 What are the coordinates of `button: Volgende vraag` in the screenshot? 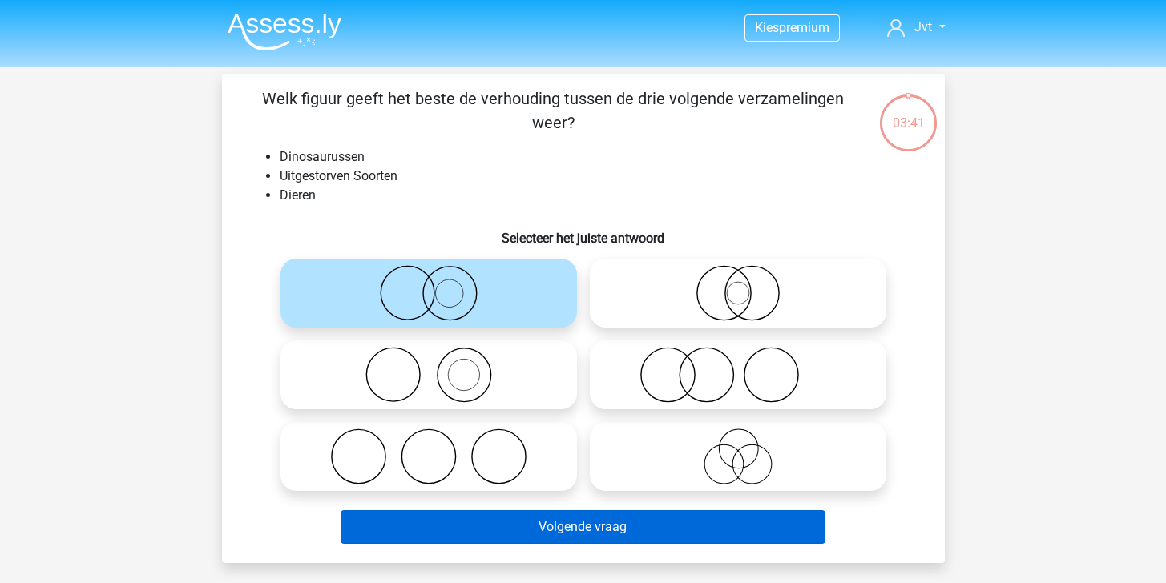 It's located at (583, 527).